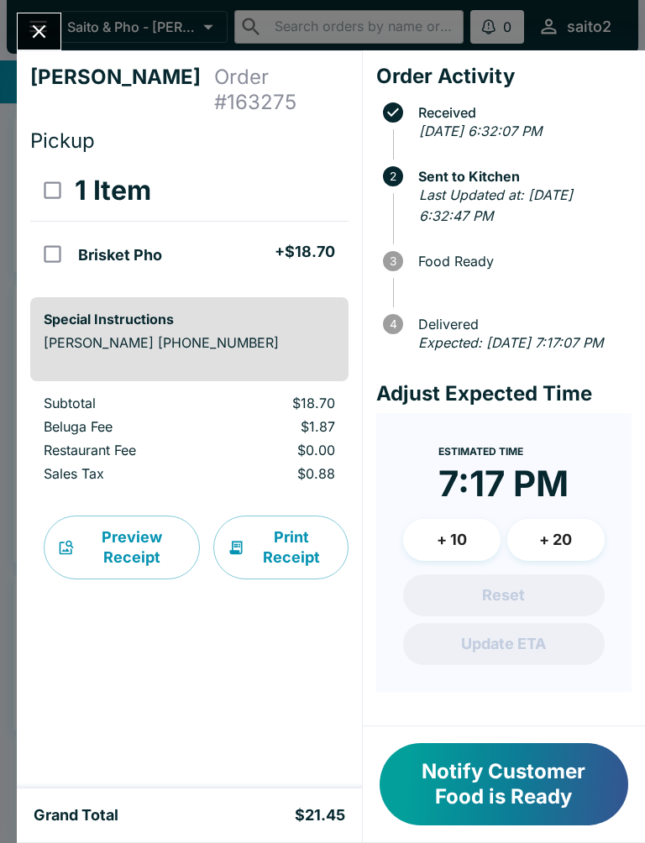 The image size is (645, 843). Describe the element at coordinates (521, 261) in the screenshot. I see `span: Food Ready` at that location.